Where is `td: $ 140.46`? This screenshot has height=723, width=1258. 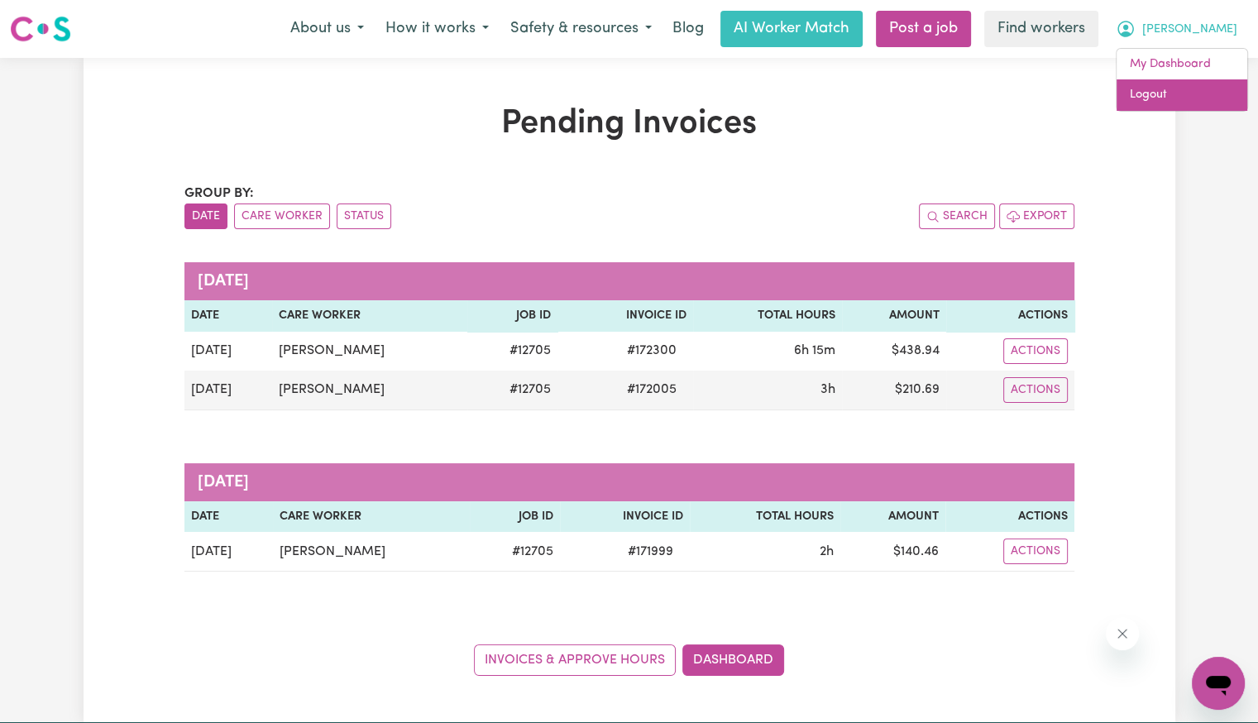 td: $ 140.46 is located at coordinates (892, 552).